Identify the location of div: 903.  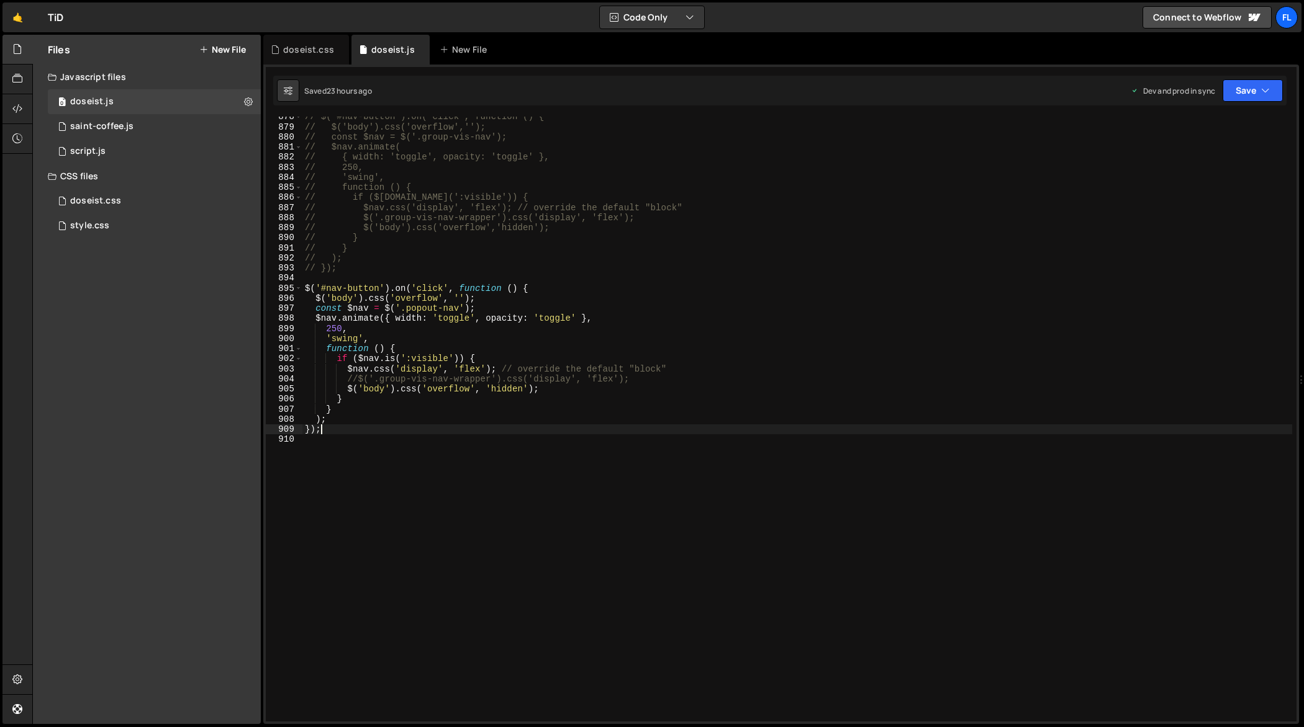
(284, 369).